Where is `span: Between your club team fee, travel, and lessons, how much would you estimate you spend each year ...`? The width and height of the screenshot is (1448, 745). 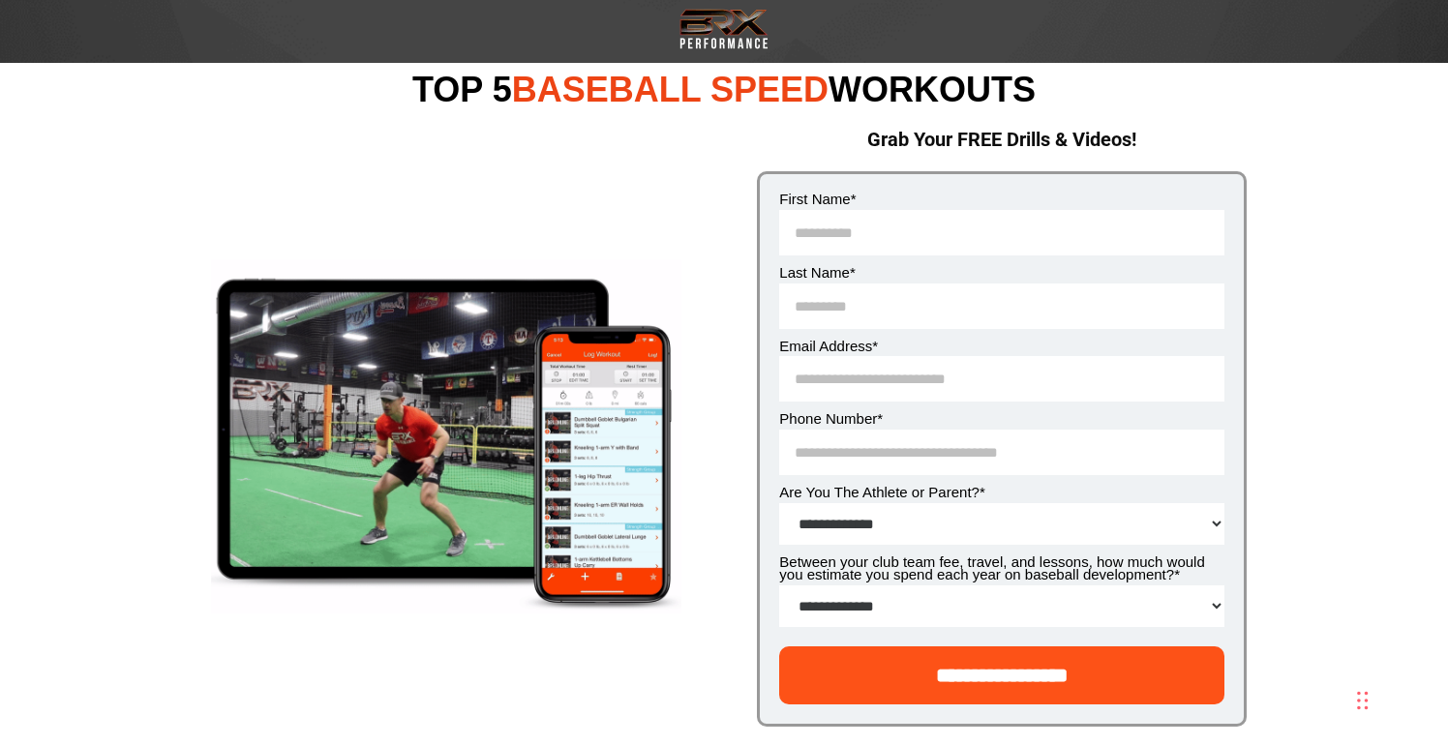
span: Between your club team fee, travel, and lessons, how much would you estimate you spend each year ... is located at coordinates (991, 568).